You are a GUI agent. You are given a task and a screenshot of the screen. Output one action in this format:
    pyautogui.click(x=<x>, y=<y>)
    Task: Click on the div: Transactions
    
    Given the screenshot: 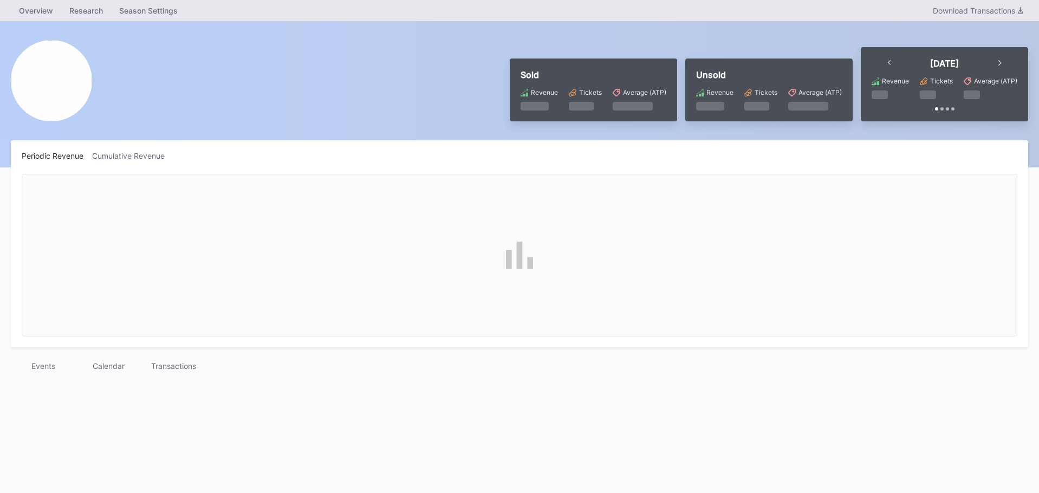 What is the action you would take?
    pyautogui.click(x=173, y=366)
    